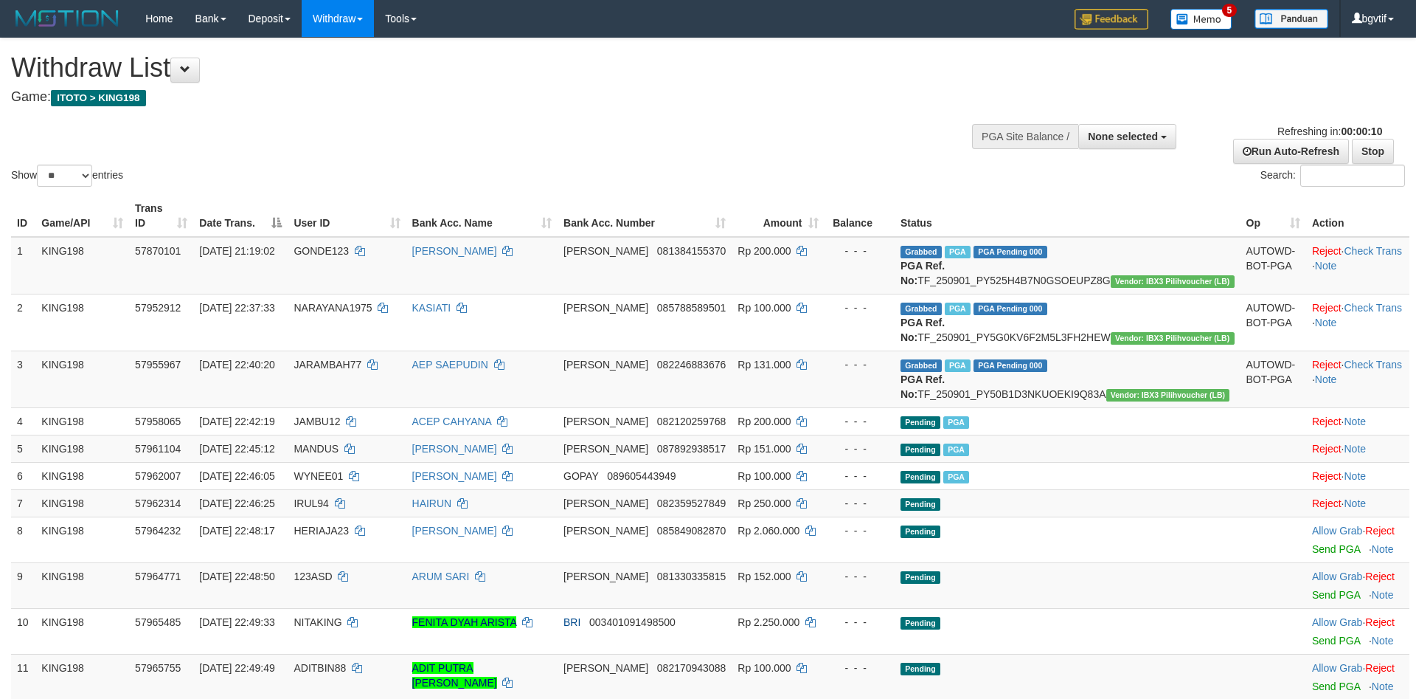 The width and height of the screenshot is (1416, 699). Describe the element at coordinates (316, 421) in the screenshot. I see `span: JAMBU12` at that location.